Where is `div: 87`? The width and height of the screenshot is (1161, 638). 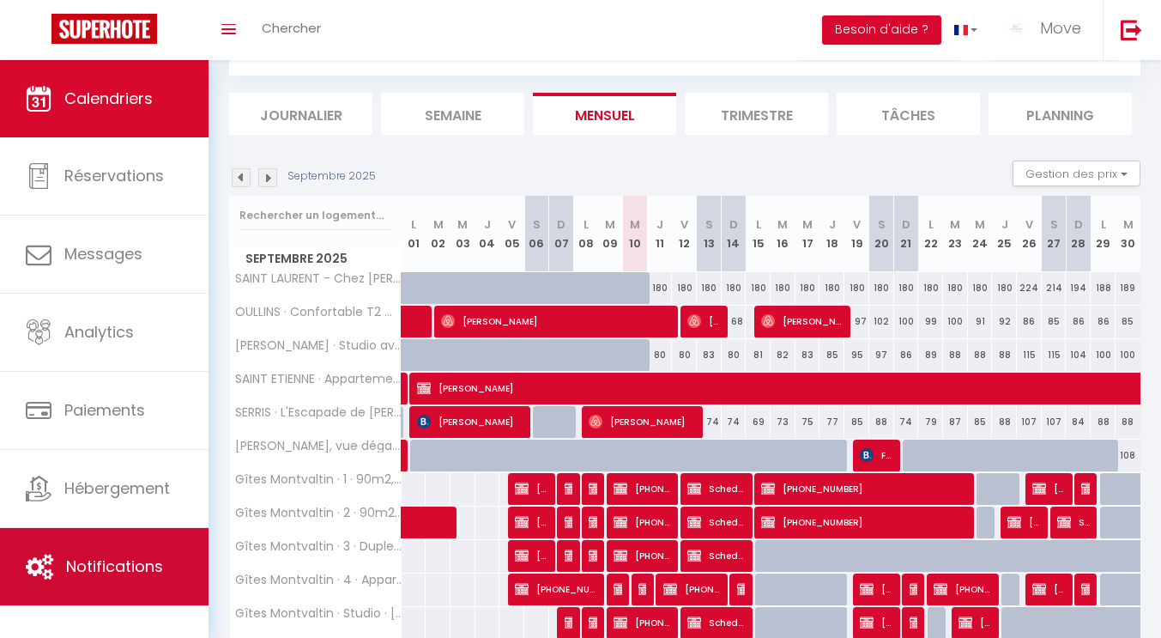 div: 87 is located at coordinates (955, 421).